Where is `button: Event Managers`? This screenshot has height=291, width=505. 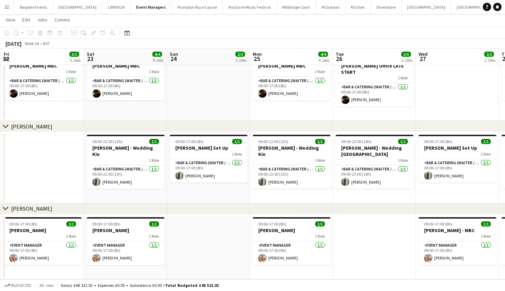
button: Event Managers is located at coordinates (151, 7).